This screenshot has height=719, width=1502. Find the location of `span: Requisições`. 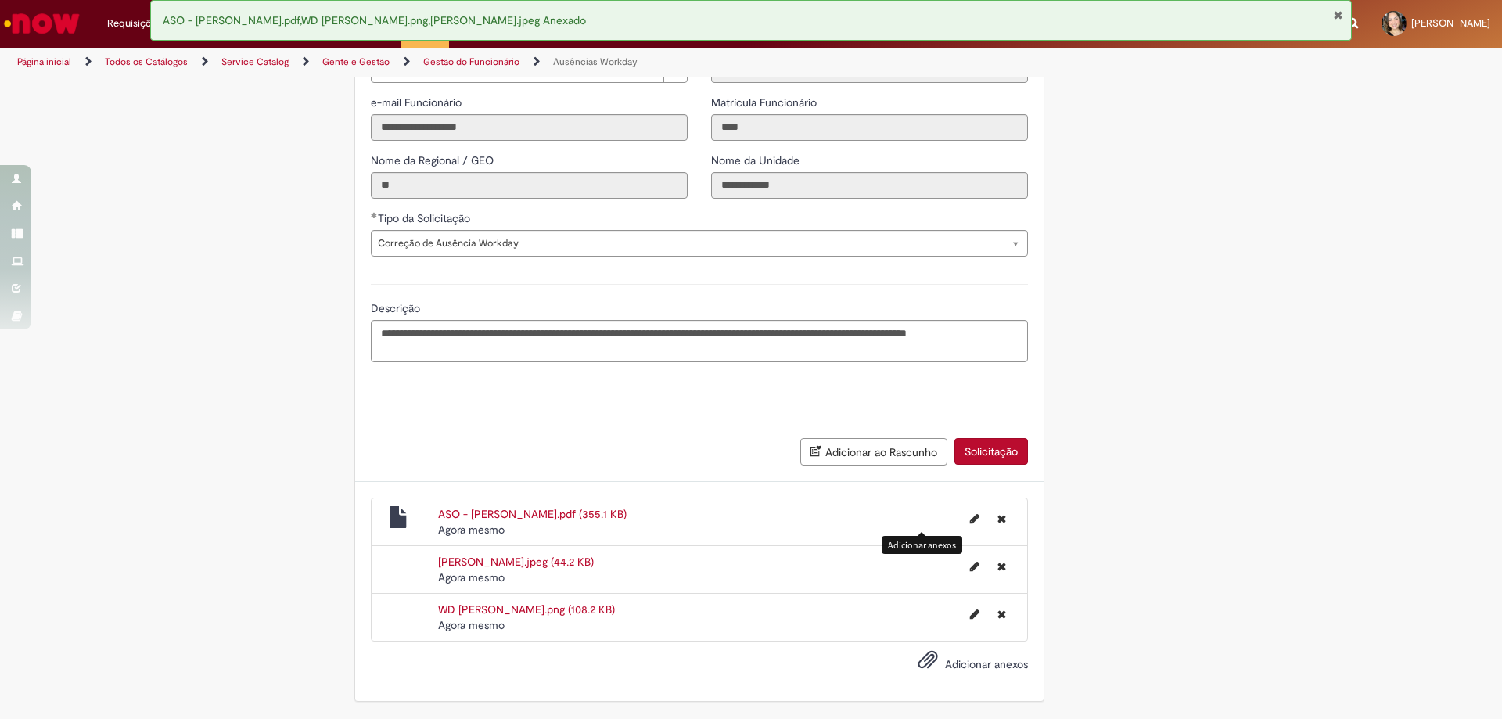

span: Requisições is located at coordinates (135, 23).